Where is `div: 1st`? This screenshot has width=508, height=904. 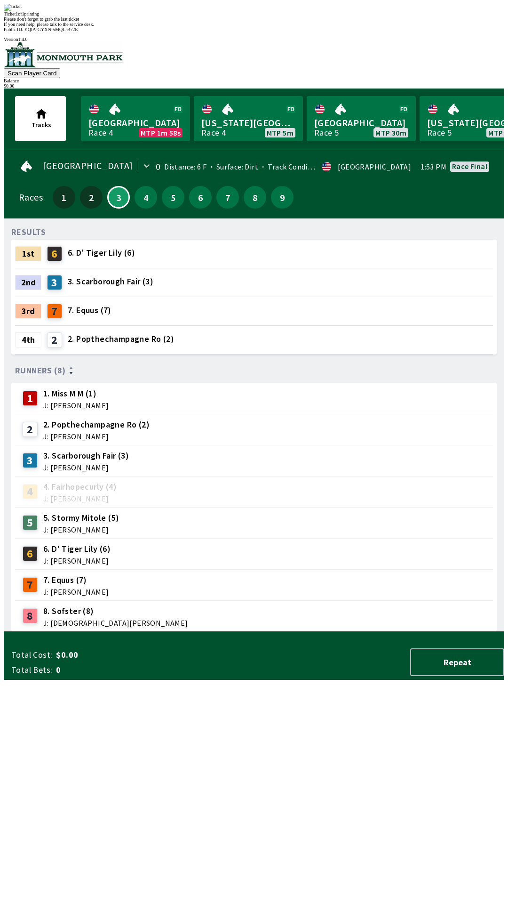 div: 1st is located at coordinates (28, 254).